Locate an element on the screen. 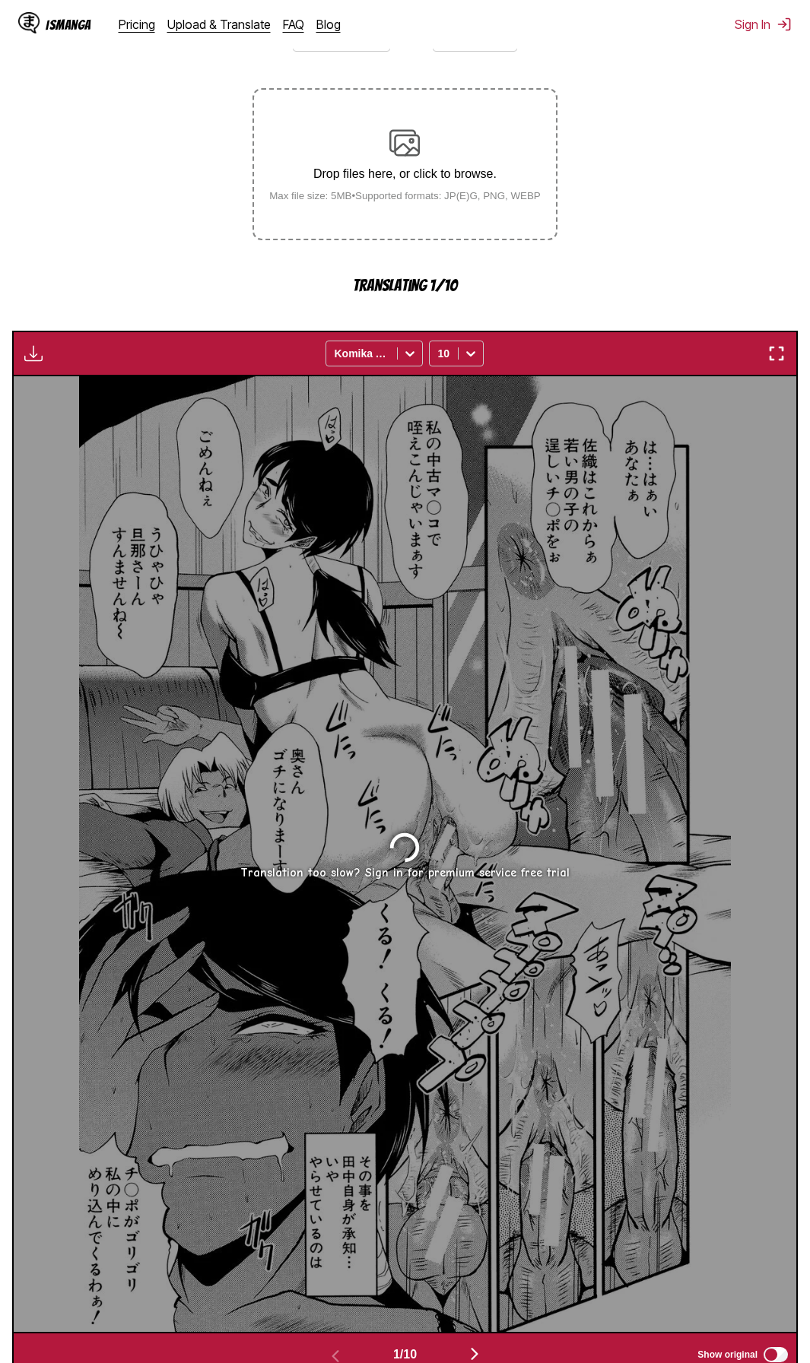 The image size is (810, 1363). div: Translation too slow? Sign in for premium service free trial is located at coordinates (404, 873).